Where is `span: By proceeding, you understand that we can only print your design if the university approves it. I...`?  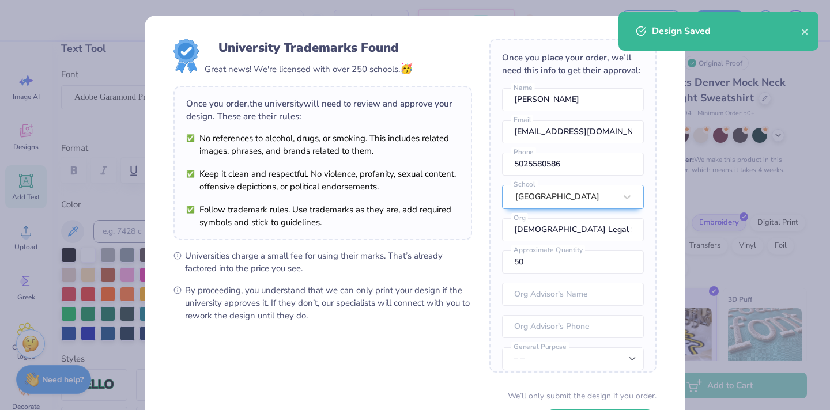
span: By proceeding, you understand that we can only print your design if the university approves it. I... is located at coordinates (328, 303).